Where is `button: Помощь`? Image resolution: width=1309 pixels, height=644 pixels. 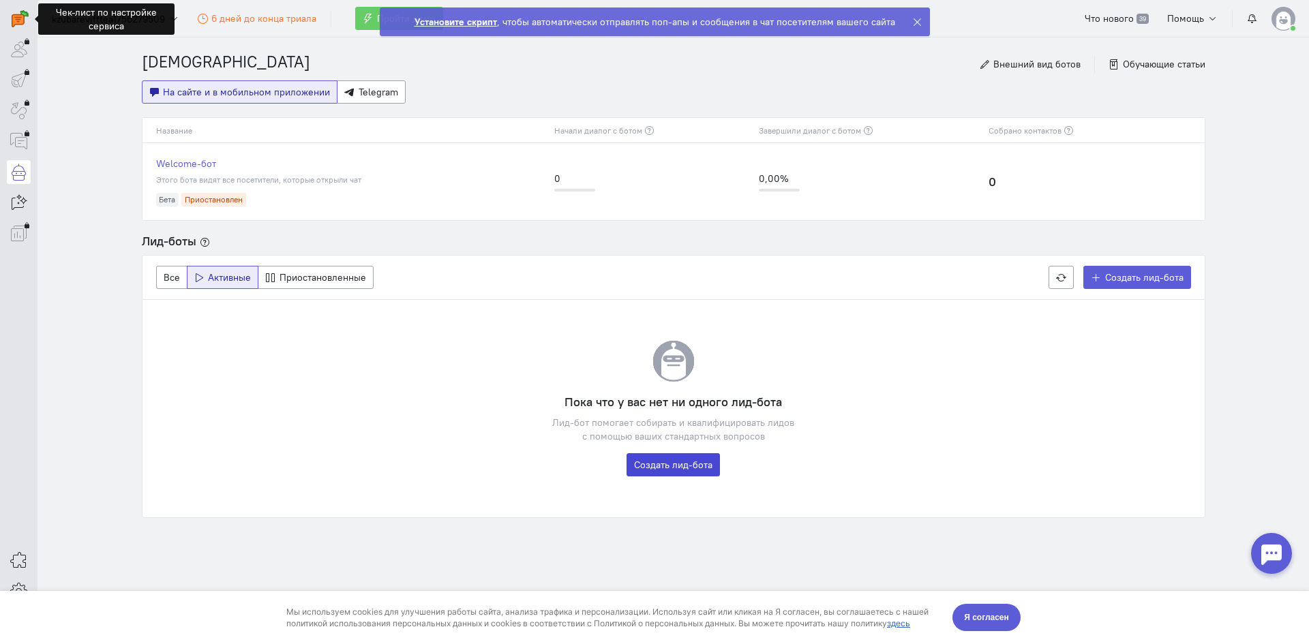 button: Помощь is located at coordinates (1192, 18).